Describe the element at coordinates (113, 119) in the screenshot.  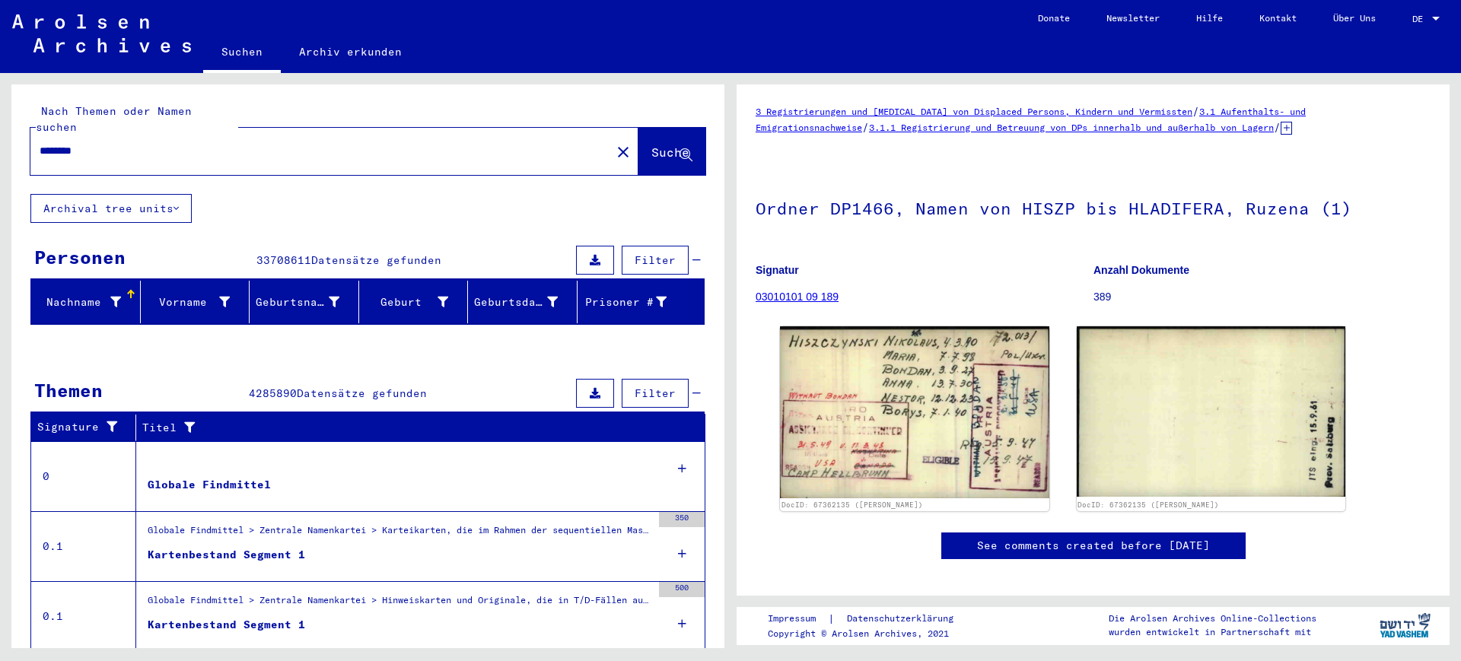
I see `mat-label: Nach Themen oder Namen suchen` at that location.